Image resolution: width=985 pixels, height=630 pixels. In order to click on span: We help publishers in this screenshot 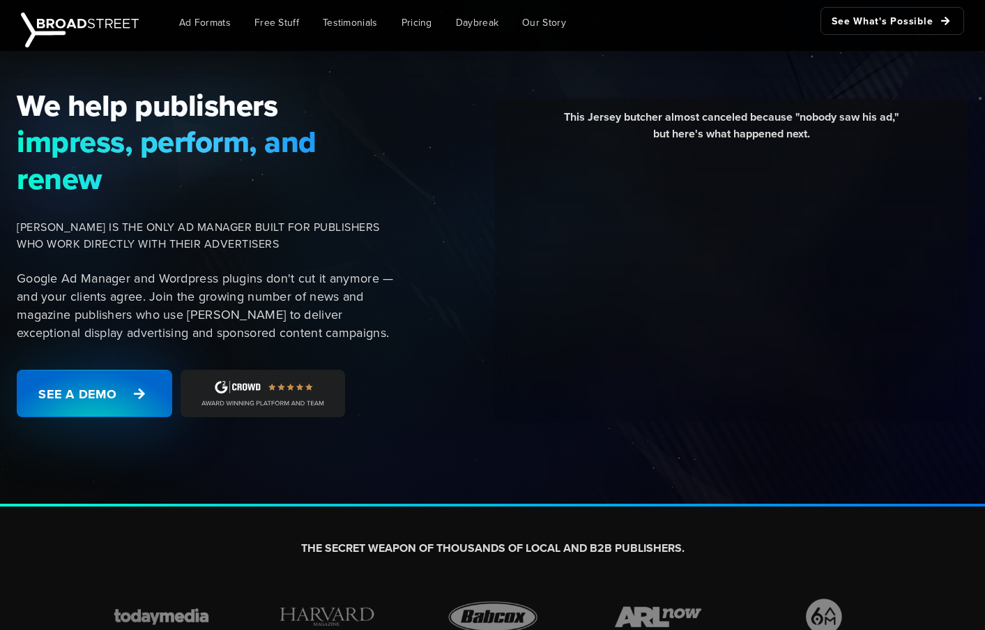, I will do `click(206, 105)`.